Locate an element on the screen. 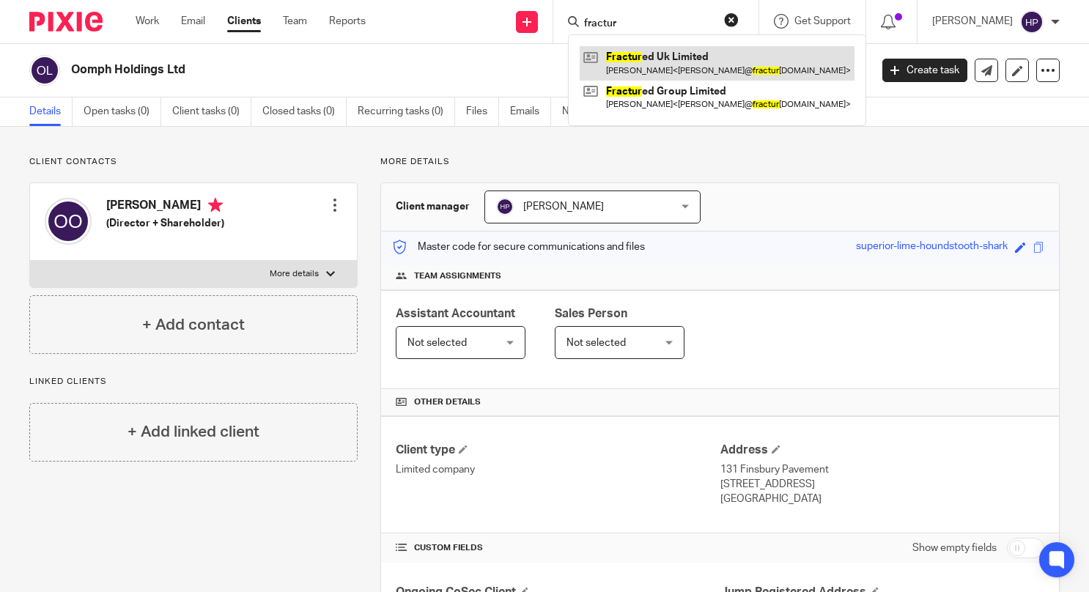 This screenshot has width=1089, height=592. a: Files is located at coordinates (482, 111).